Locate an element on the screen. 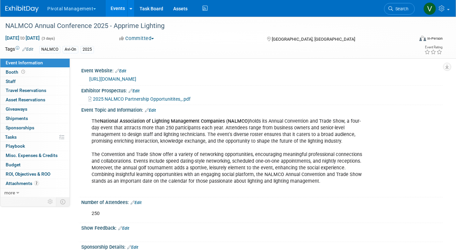 Image resolution: width=456 pixels, height=251 pixels. span: Sponsorships is located at coordinates (20, 128).